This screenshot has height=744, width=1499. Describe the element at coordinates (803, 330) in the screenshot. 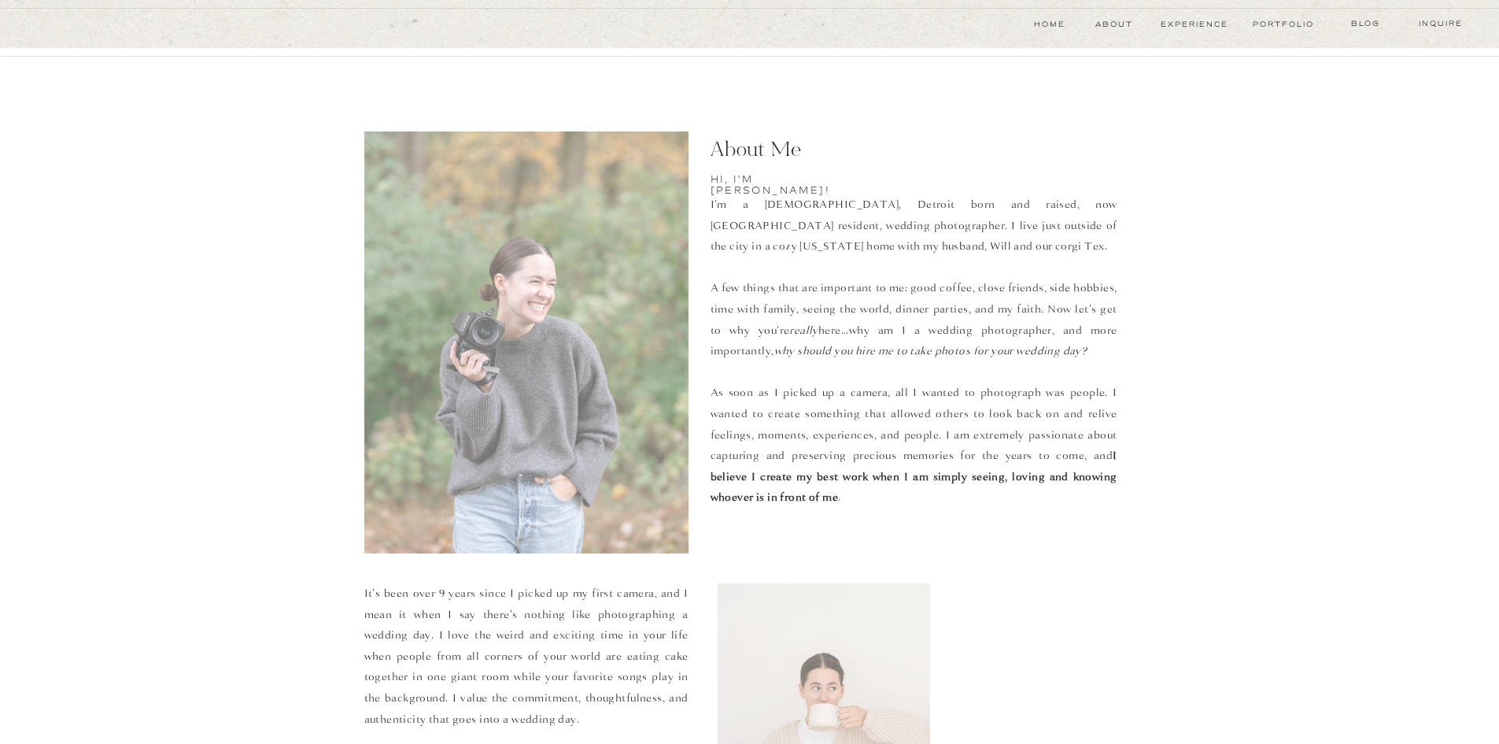

I see `i: really` at that location.